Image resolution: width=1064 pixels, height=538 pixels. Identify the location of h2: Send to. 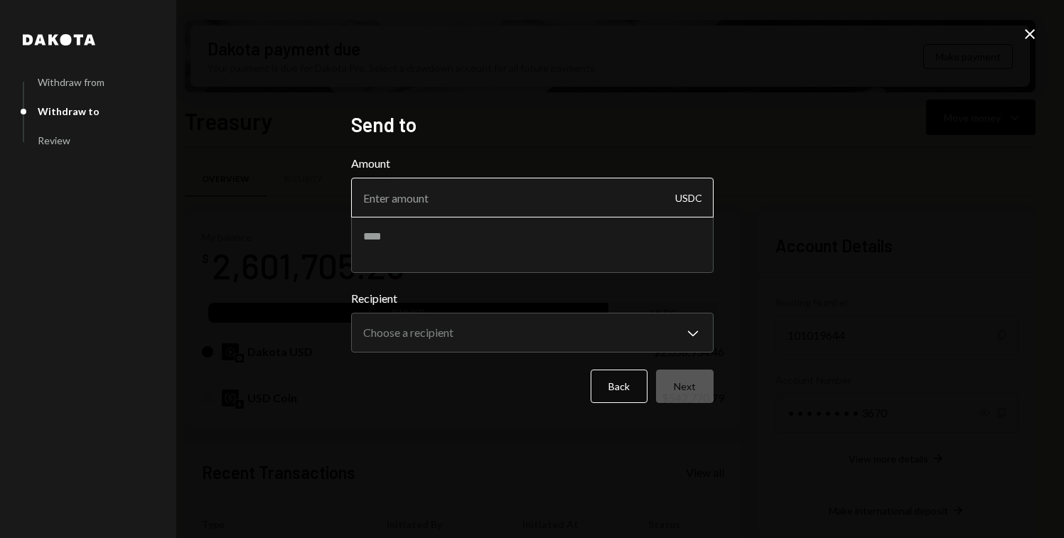
(532, 124).